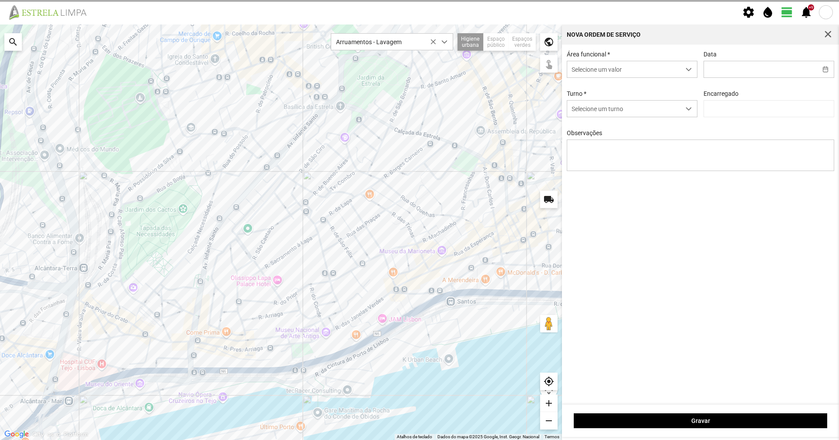  I want to click on img: Google, so click(17, 434).